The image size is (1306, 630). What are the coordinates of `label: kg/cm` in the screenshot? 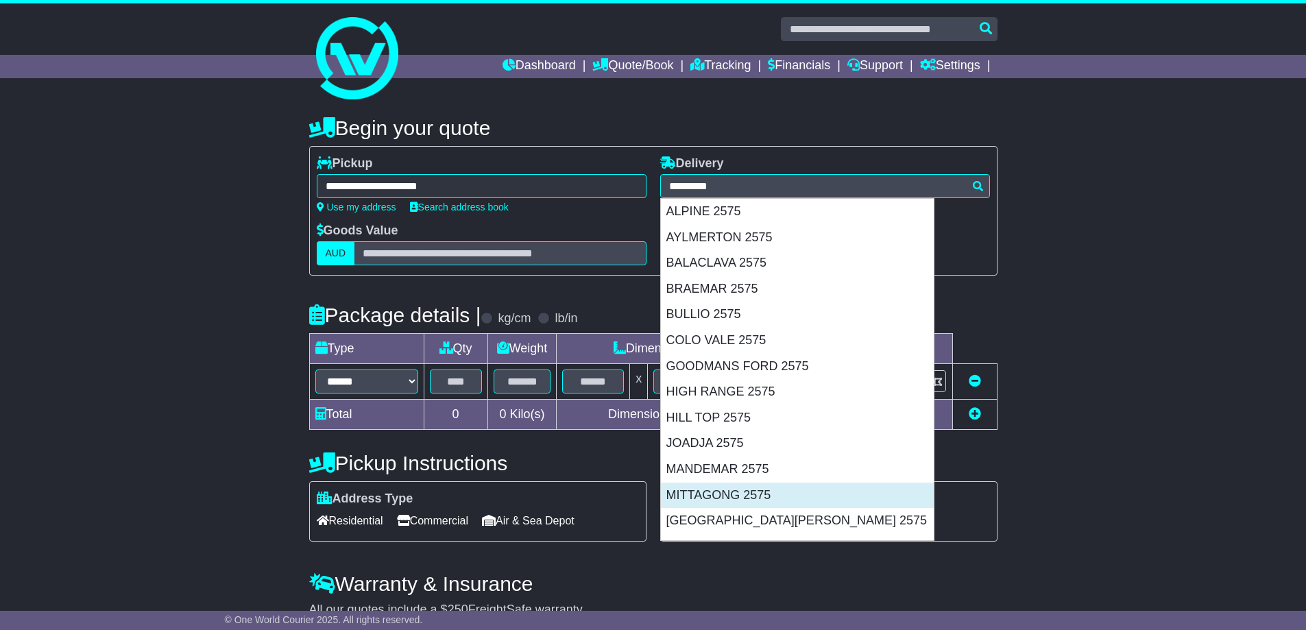 It's located at (514, 319).